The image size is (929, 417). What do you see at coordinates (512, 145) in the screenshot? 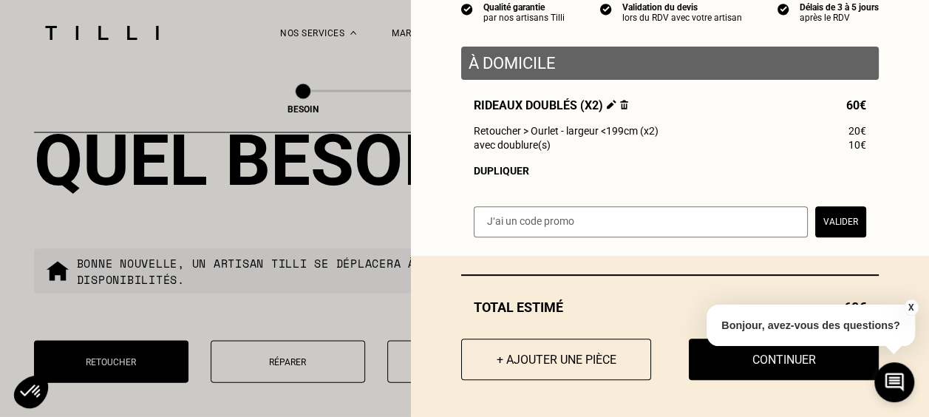
I see `span: avec doublure(s)` at bounding box center [512, 145].